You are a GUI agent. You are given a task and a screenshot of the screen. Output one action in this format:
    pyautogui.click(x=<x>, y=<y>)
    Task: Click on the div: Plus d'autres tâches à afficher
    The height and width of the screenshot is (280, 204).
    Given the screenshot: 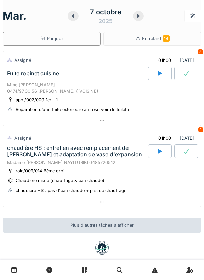 What is the action you would take?
    pyautogui.click(x=102, y=225)
    